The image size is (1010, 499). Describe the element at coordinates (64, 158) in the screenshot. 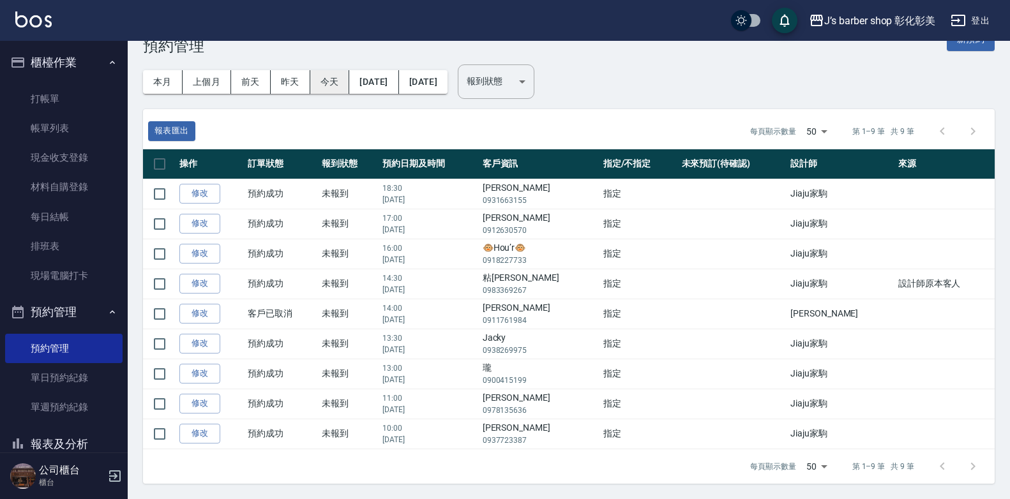

I see `a: 現金收支登錄` at that location.